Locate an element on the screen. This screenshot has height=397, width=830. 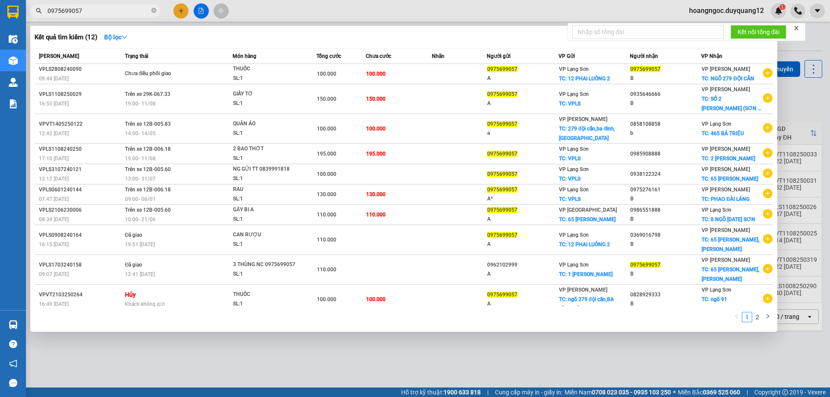
span: TC: NGÕ 279 ĐỘI CẦN is located at coordinates (728, 79).